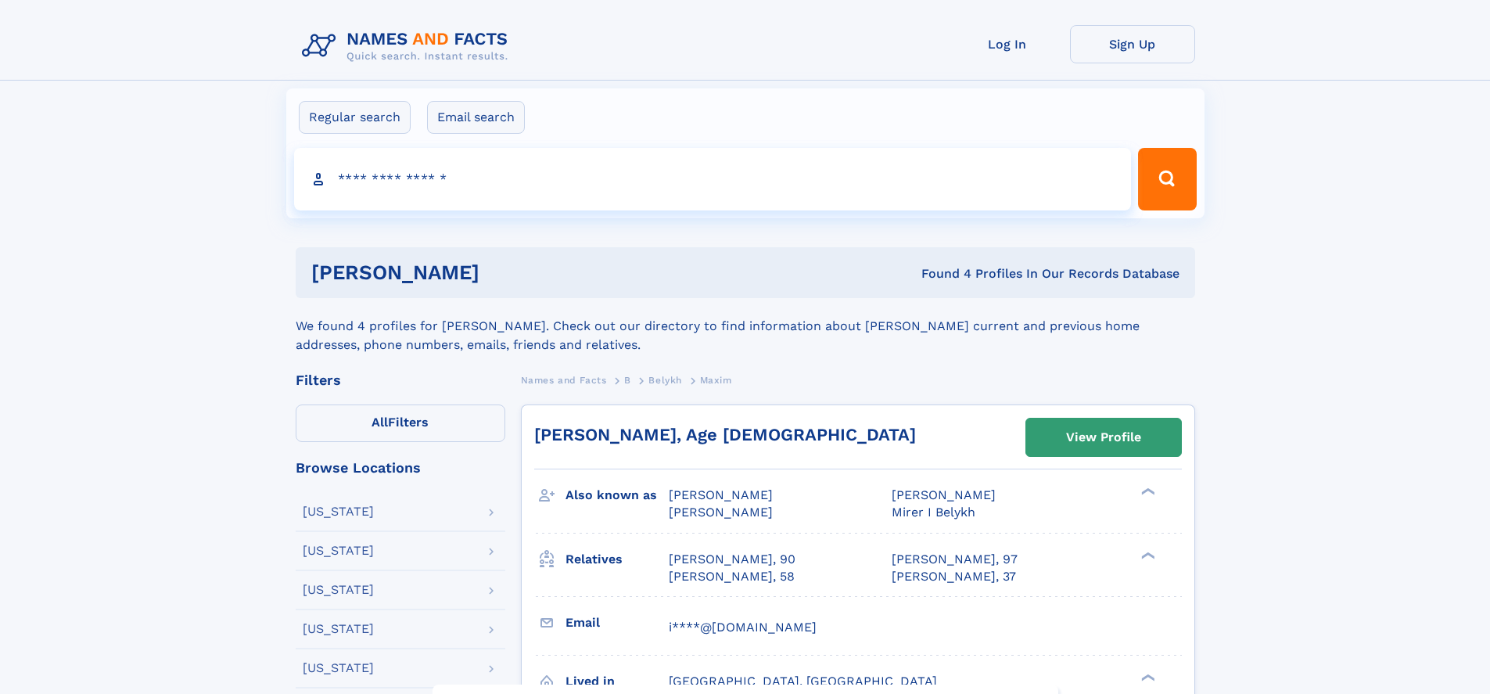 This screenshot has width=1490, height=694. What do you see at coordinates (665, 380) in the screenshot?
I see `span: Belykh` at bounding box center [665, 380].